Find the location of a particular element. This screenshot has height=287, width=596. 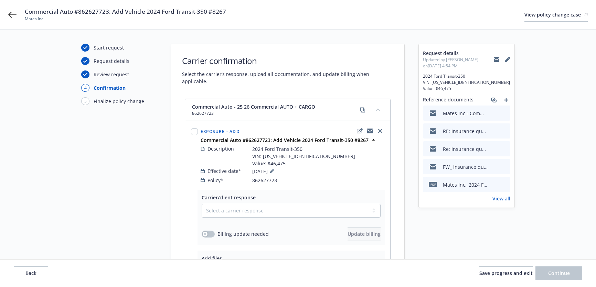

h1: Carrier confirmation is located at coordinates (288, 61).